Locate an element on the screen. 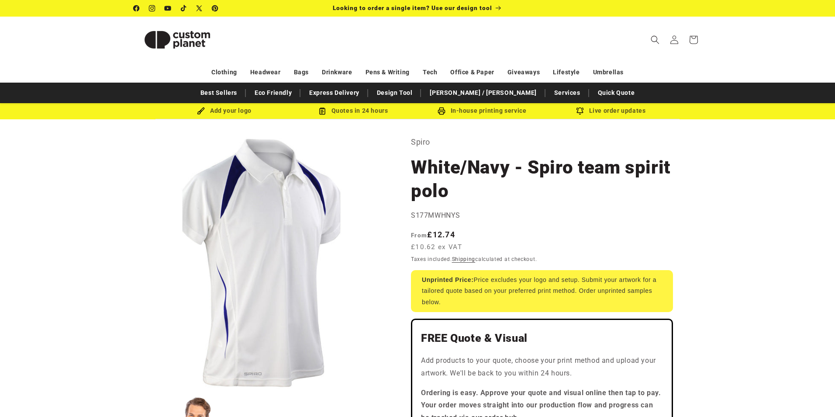 The height and width of the screenshot is (417, 835). a: Shipping is located at coordinates (464, 259).